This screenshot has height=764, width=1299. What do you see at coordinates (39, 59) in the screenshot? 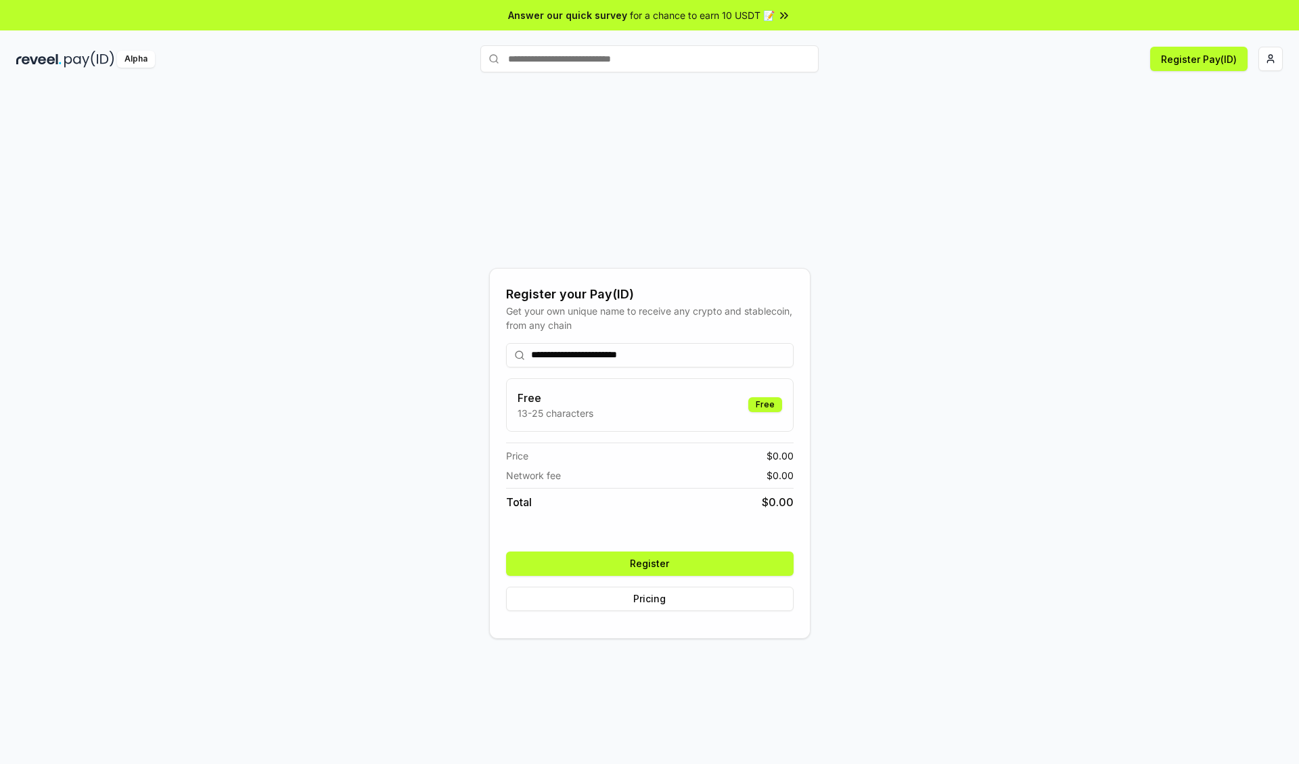
I see `img: reveel_dark` at bounding box center [39, 59].